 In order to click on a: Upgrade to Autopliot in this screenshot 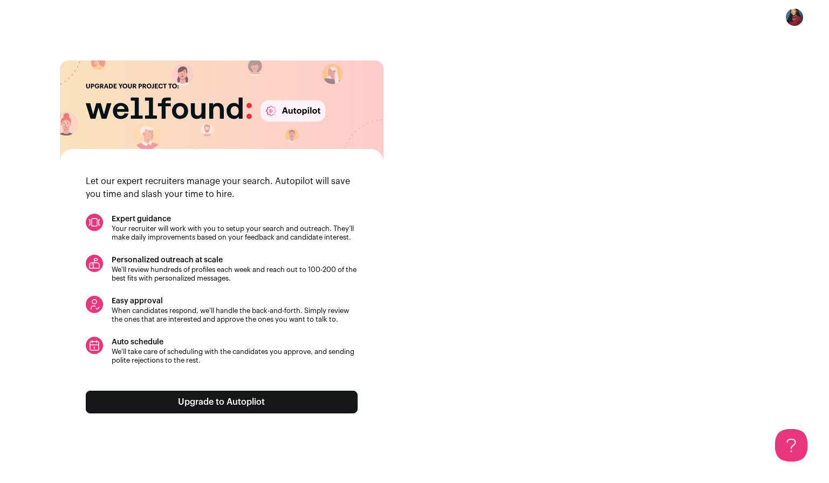, I will do `click(222, 402)`.